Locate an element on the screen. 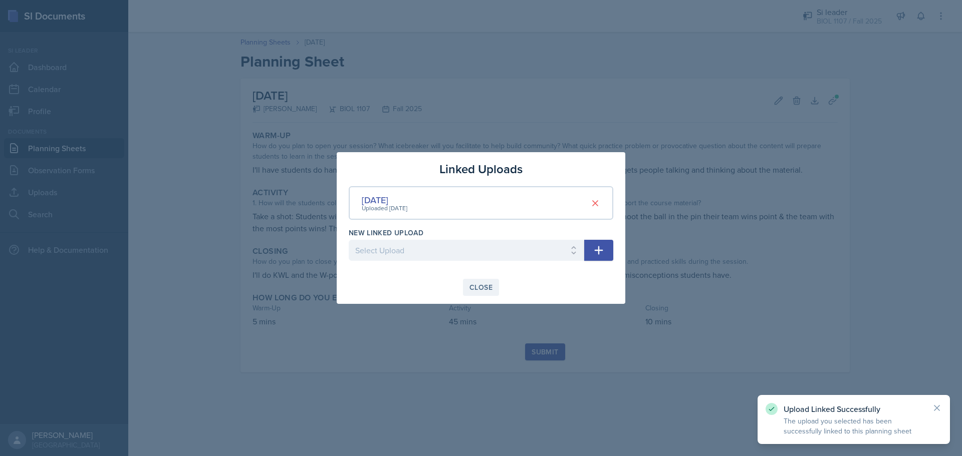 The image size is (962, 456). div: Close is located at coordinates (481, 288).